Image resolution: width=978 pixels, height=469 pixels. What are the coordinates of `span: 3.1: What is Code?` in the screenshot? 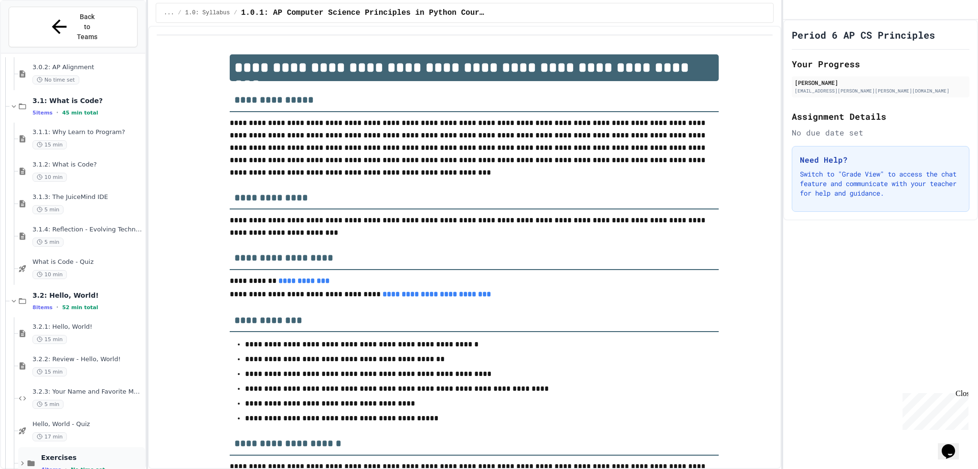 It's located at (88, 101).